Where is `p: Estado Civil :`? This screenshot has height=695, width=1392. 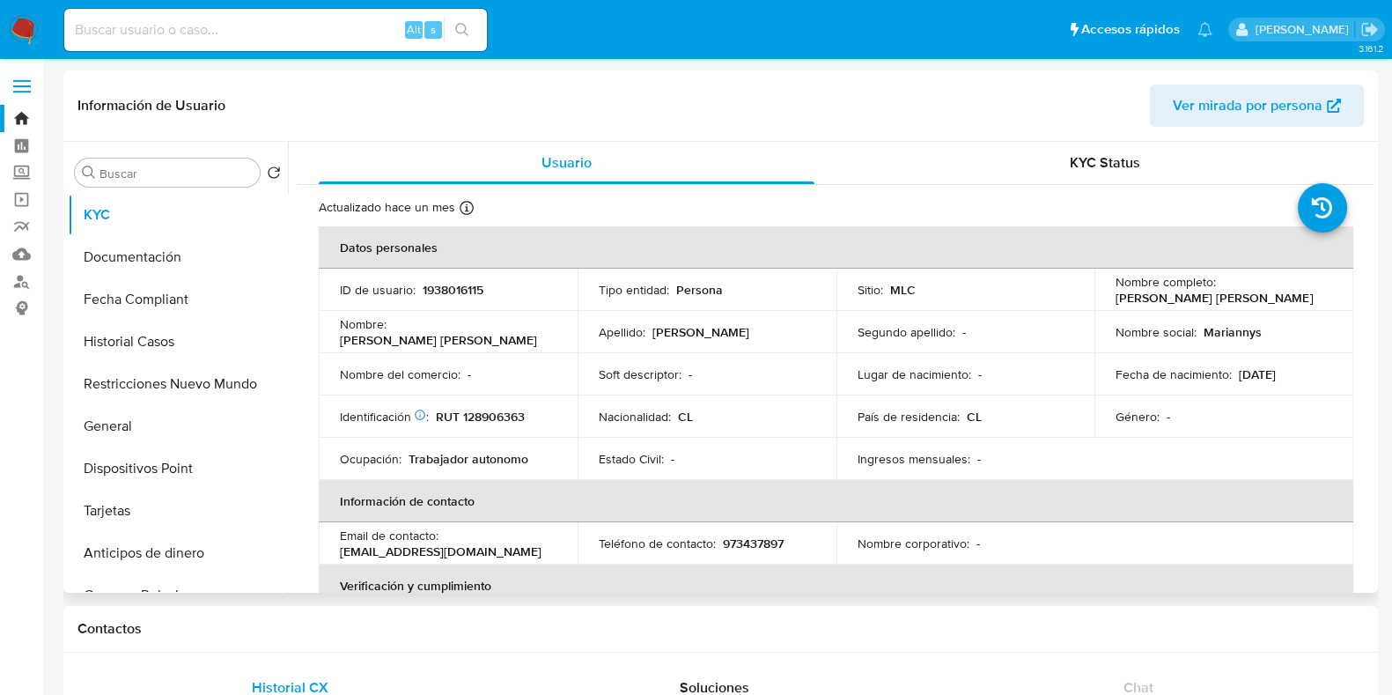
p: Estado Civil : is located at coordinates (631, 459).